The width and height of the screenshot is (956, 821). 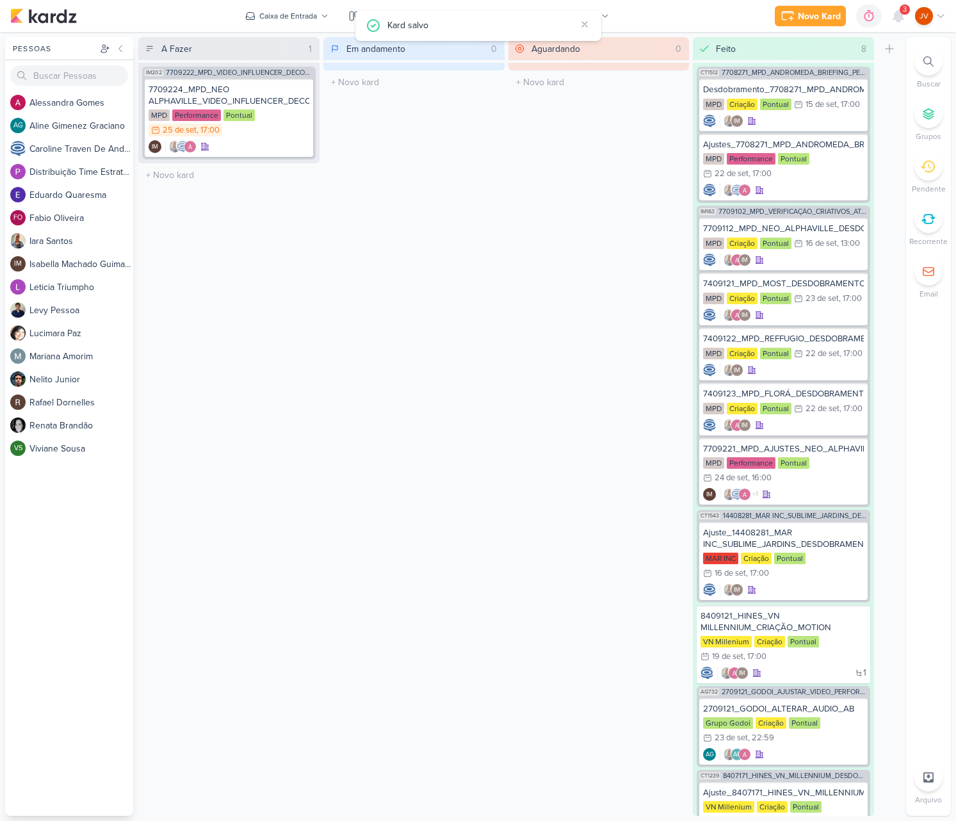 What do you see at coordinates (18, 172) in the screenshot?
I see `img: Distribuição Time Estratégico` at bounding box center [18, 172].